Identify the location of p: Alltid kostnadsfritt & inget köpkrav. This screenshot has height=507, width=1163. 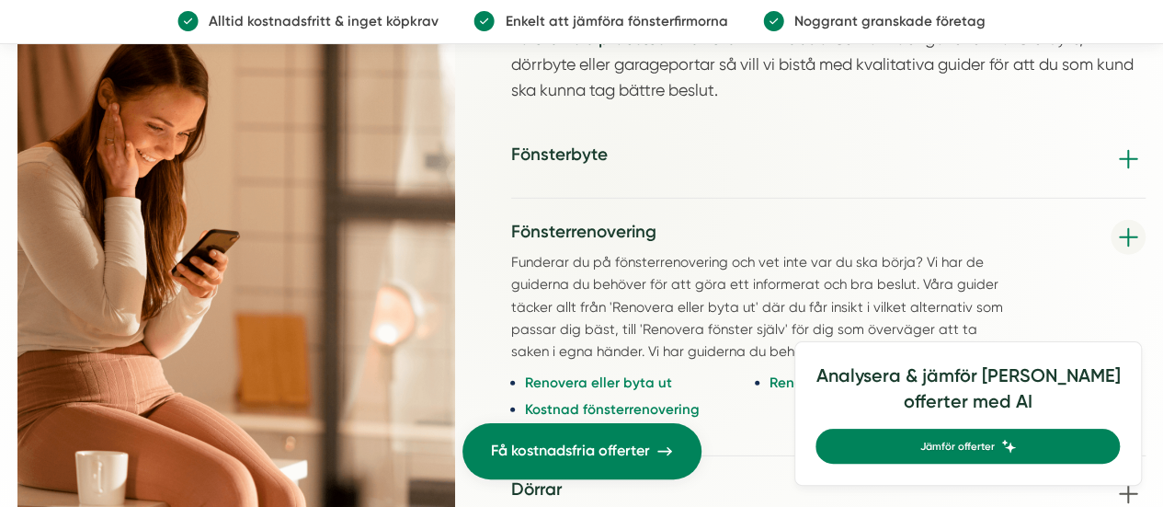
(318, 21).